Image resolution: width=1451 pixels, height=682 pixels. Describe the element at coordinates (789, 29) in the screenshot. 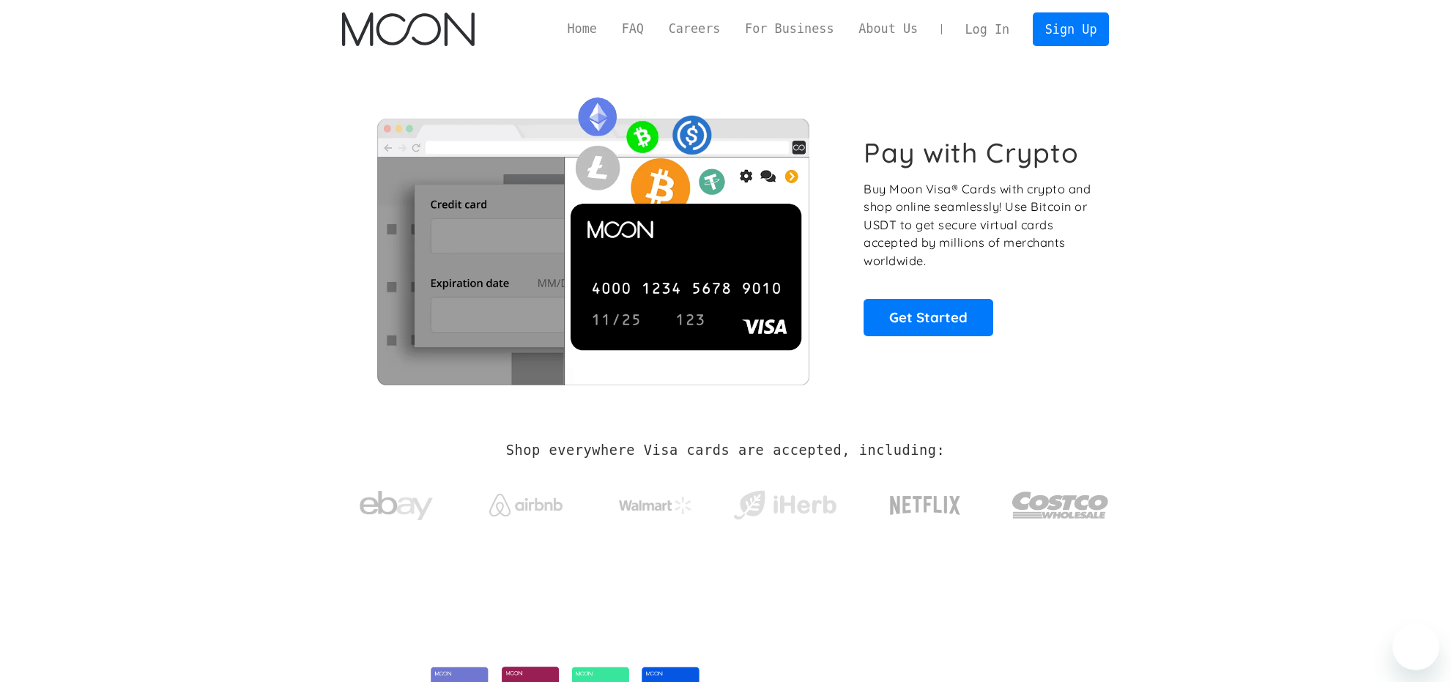

I see `a: For Business` at that location.